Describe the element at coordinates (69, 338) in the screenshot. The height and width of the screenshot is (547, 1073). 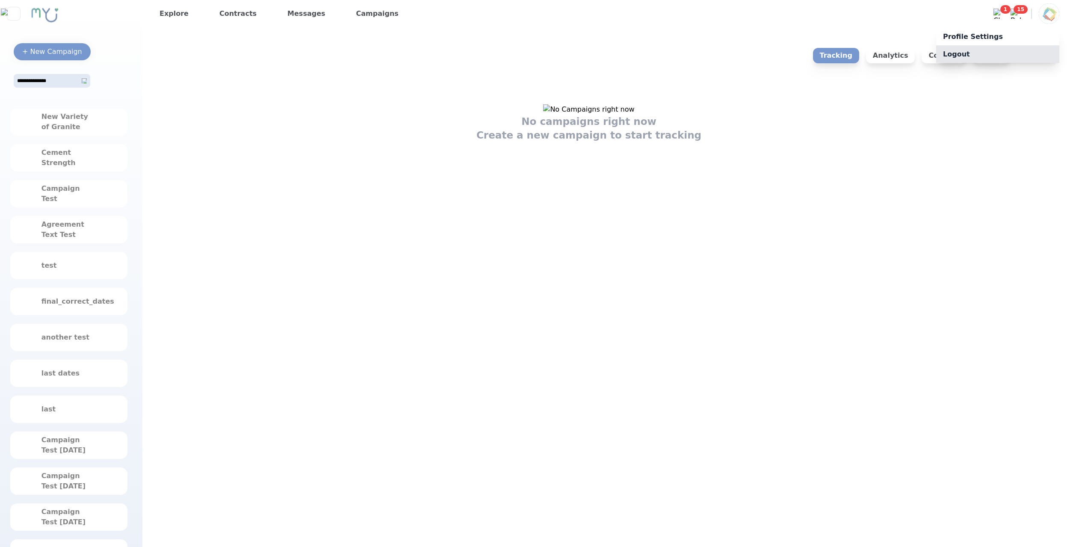
I see `div: another test` at that location.